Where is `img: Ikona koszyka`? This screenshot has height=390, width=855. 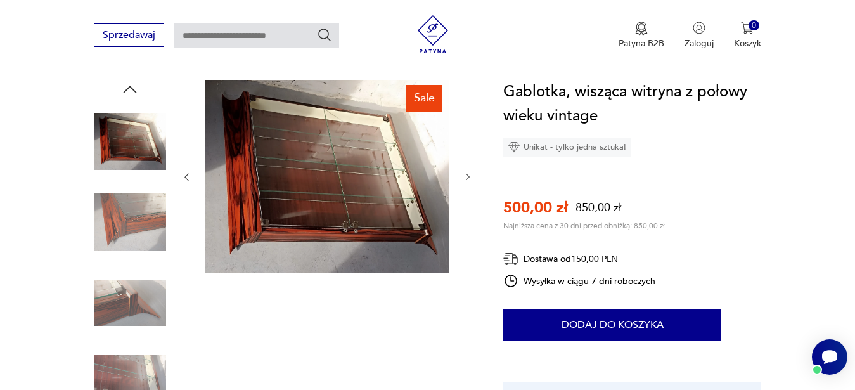
img: Ikona koszyka is located at coordinates (747, 28).